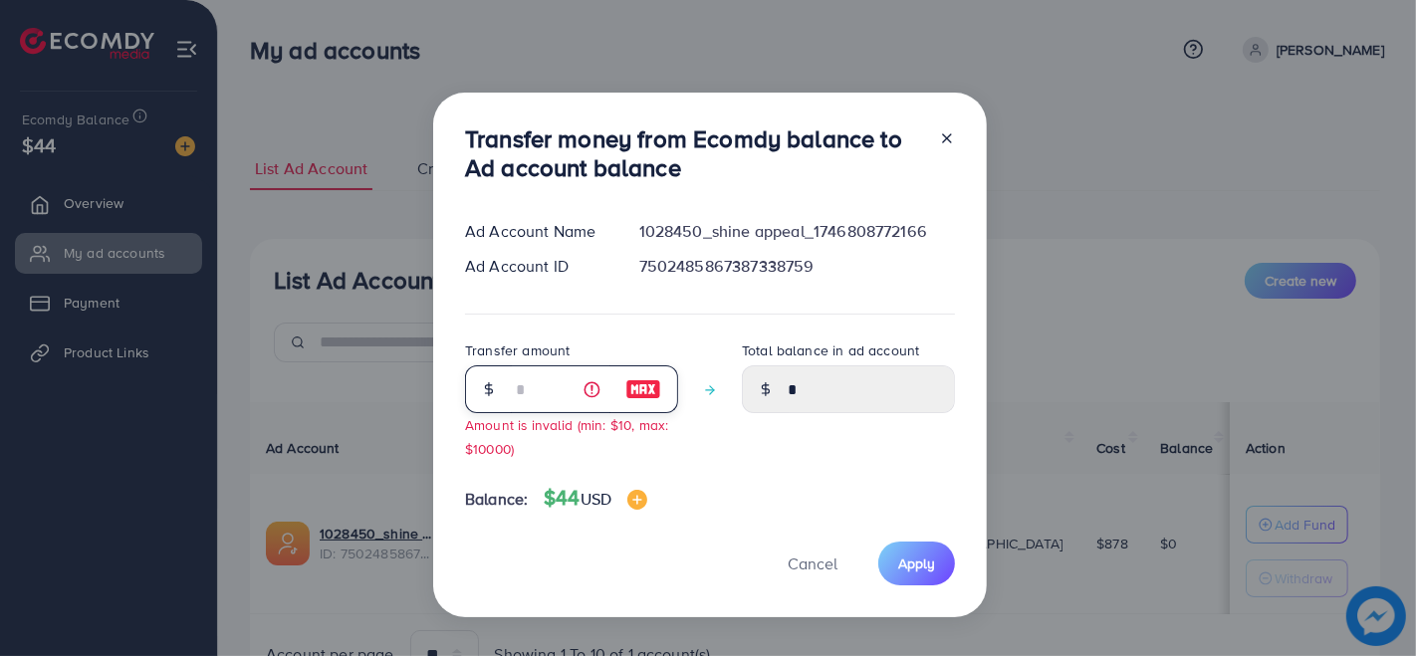 This screenshot has height=656, width=1416. Describe the element at coordinates (694, 153) in the screenshot. I see `h3: Transfer money from Ecomdy balance to Ad account balance` at that location.